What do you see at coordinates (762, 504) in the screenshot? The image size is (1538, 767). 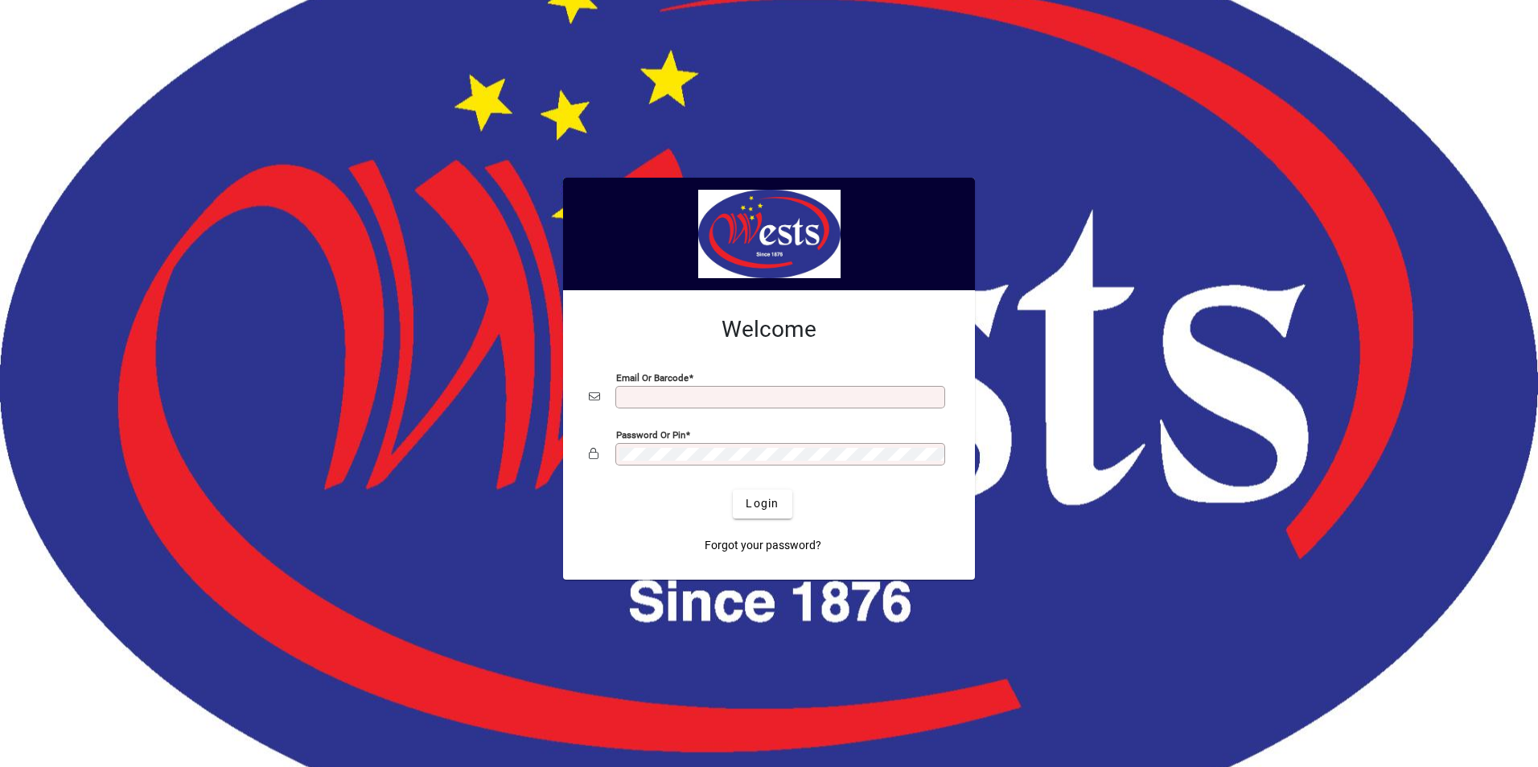 I see `button: Login` at bounding box center [762, 504].